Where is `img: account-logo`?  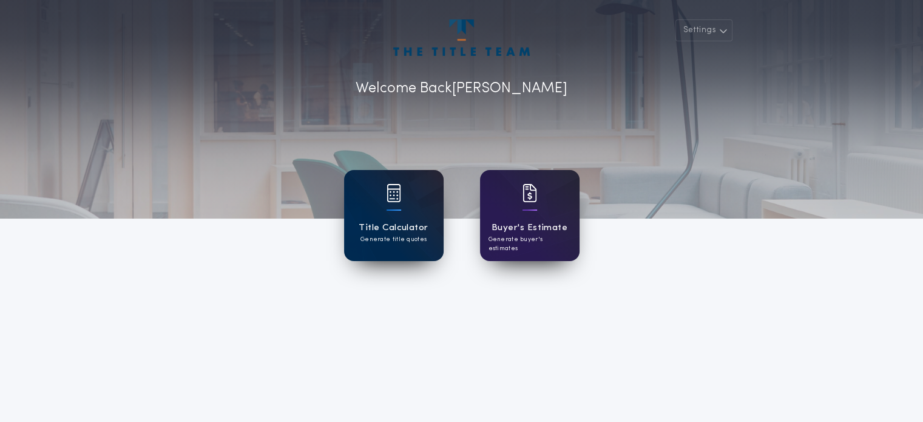 img: account-logo is located at coordinates (461, 38).